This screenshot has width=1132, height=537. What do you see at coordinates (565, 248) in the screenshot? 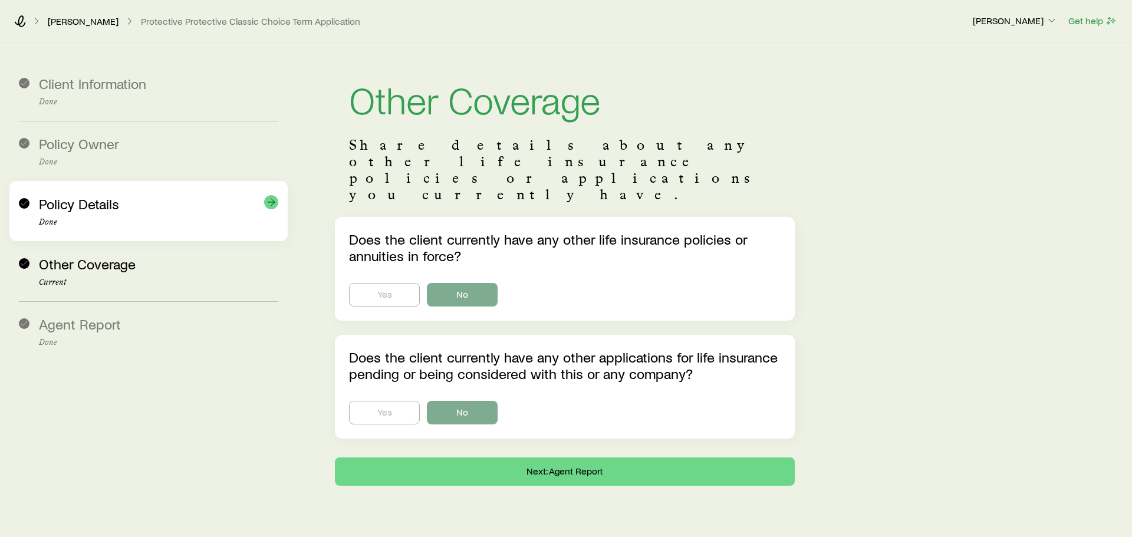
I see `p: Does the client currently have any other life insurance policies or annuities in force?` at bounding box center [565, 248].